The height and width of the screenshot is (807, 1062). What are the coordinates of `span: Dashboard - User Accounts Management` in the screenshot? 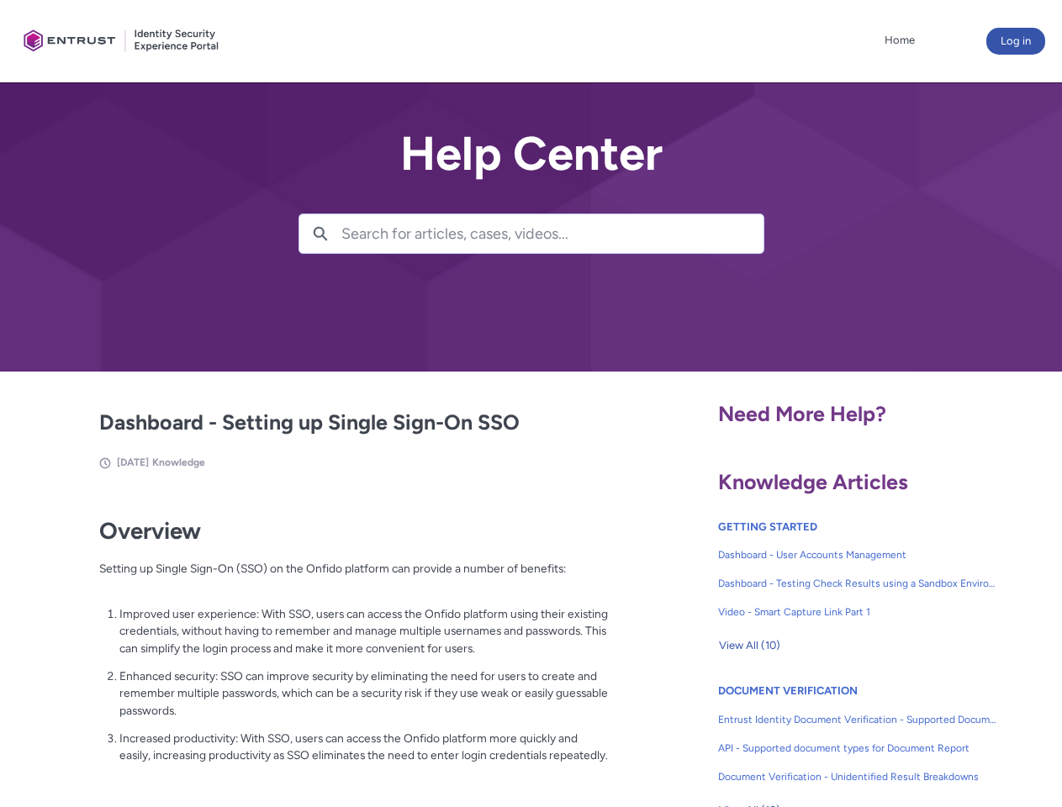 It's located at (858, 555).